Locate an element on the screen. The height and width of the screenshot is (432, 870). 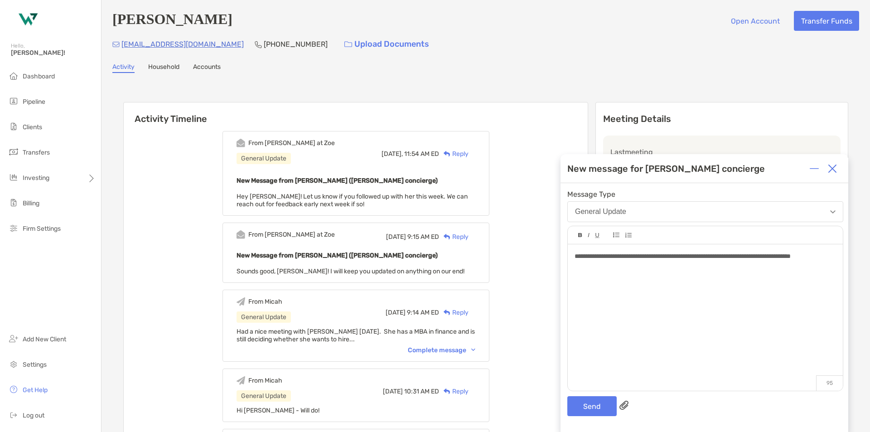
button: Transfer Funds is located at coordinates (827, 21).